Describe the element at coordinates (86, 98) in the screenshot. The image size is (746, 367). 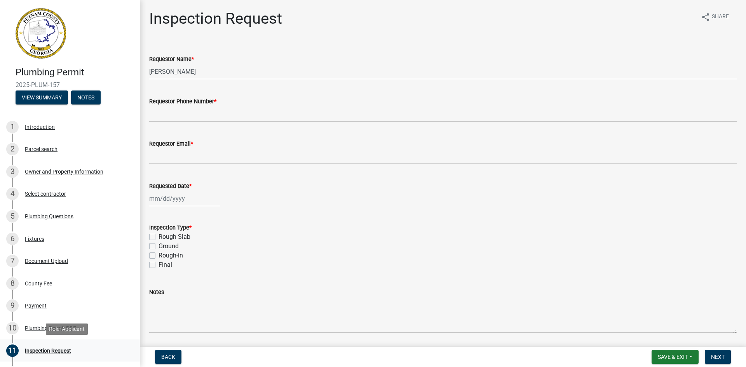
I see `wm-modal-confirm: Notes` at that location.